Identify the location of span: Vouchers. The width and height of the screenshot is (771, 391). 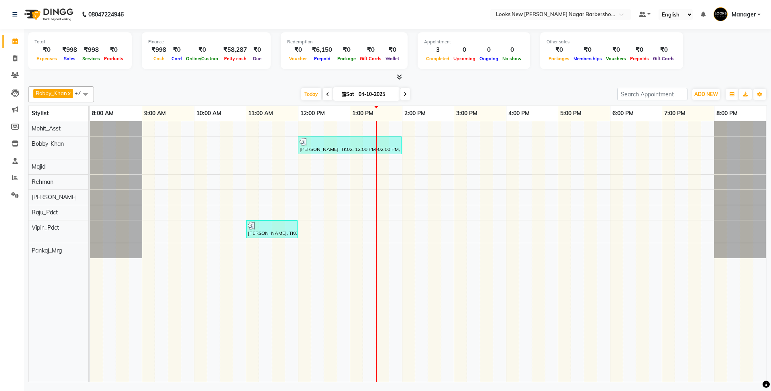
(616, 59).